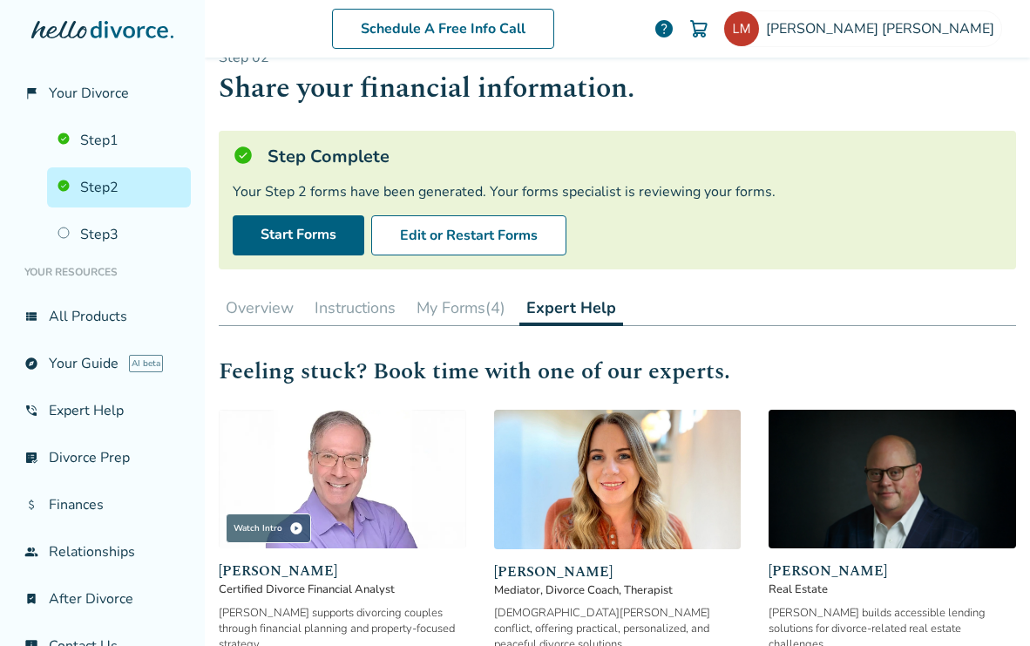  I want to click on span: Mediator, Divorce Coach, Therapist, so click(618, 590).